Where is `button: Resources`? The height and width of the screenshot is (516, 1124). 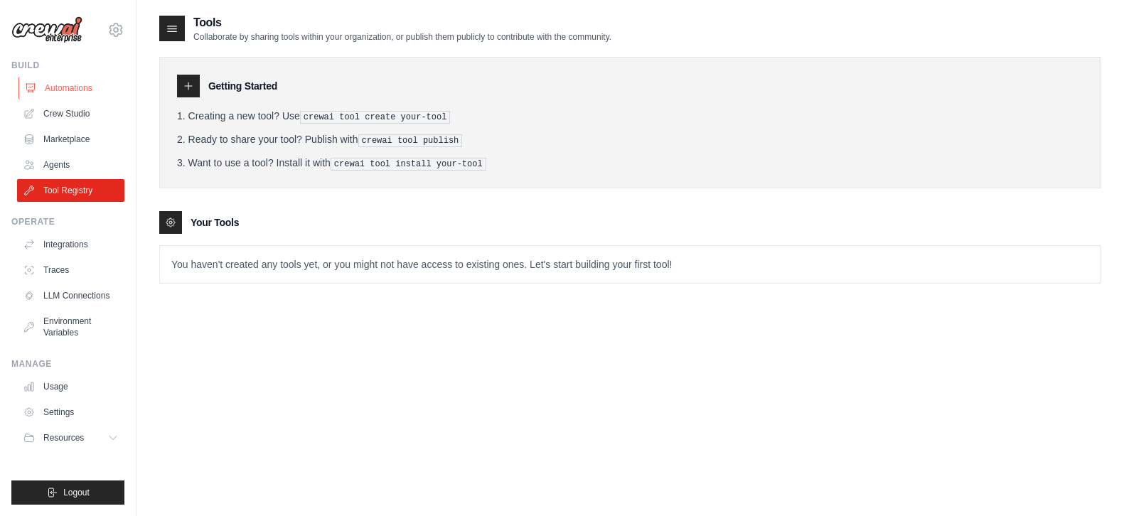 button: Resources is located at coordinates (70, 438).